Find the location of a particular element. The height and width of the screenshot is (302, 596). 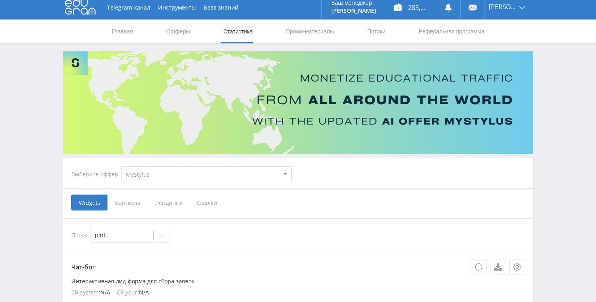

a: Статистика is located at coordinates (238, 31).